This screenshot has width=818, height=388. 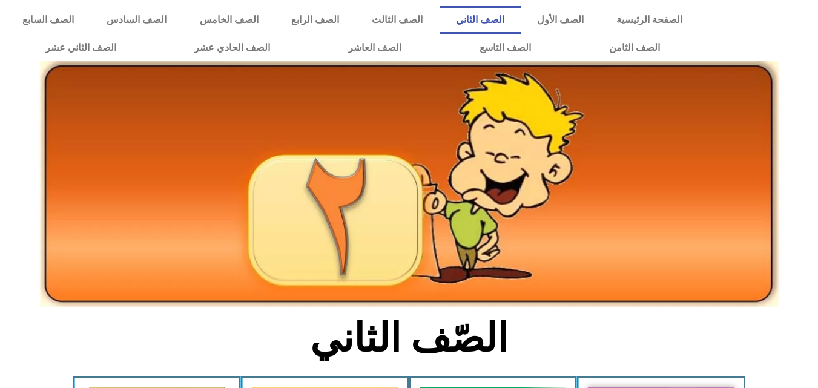 What do you see at coordinates (136, 20) in the screenshot?
I see `a: الصف السادس` at bounding box center [136, 20].